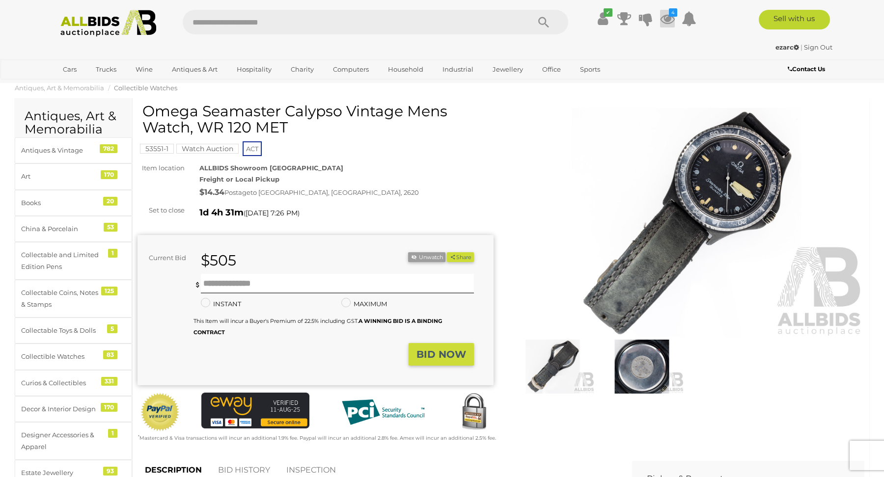 The width and height of the screenshot is (884, 477). What do you see at coordinates (157, 149) in the screenshot?
I see `mark: 53551-1` at bounding box center [157, 149].